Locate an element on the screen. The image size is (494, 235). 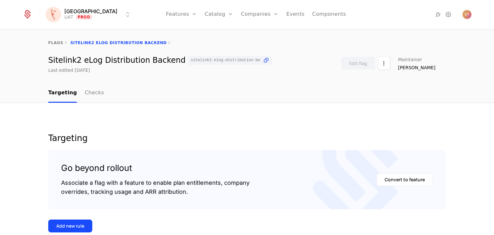
div: UAT is located at coordinates (69, 17).